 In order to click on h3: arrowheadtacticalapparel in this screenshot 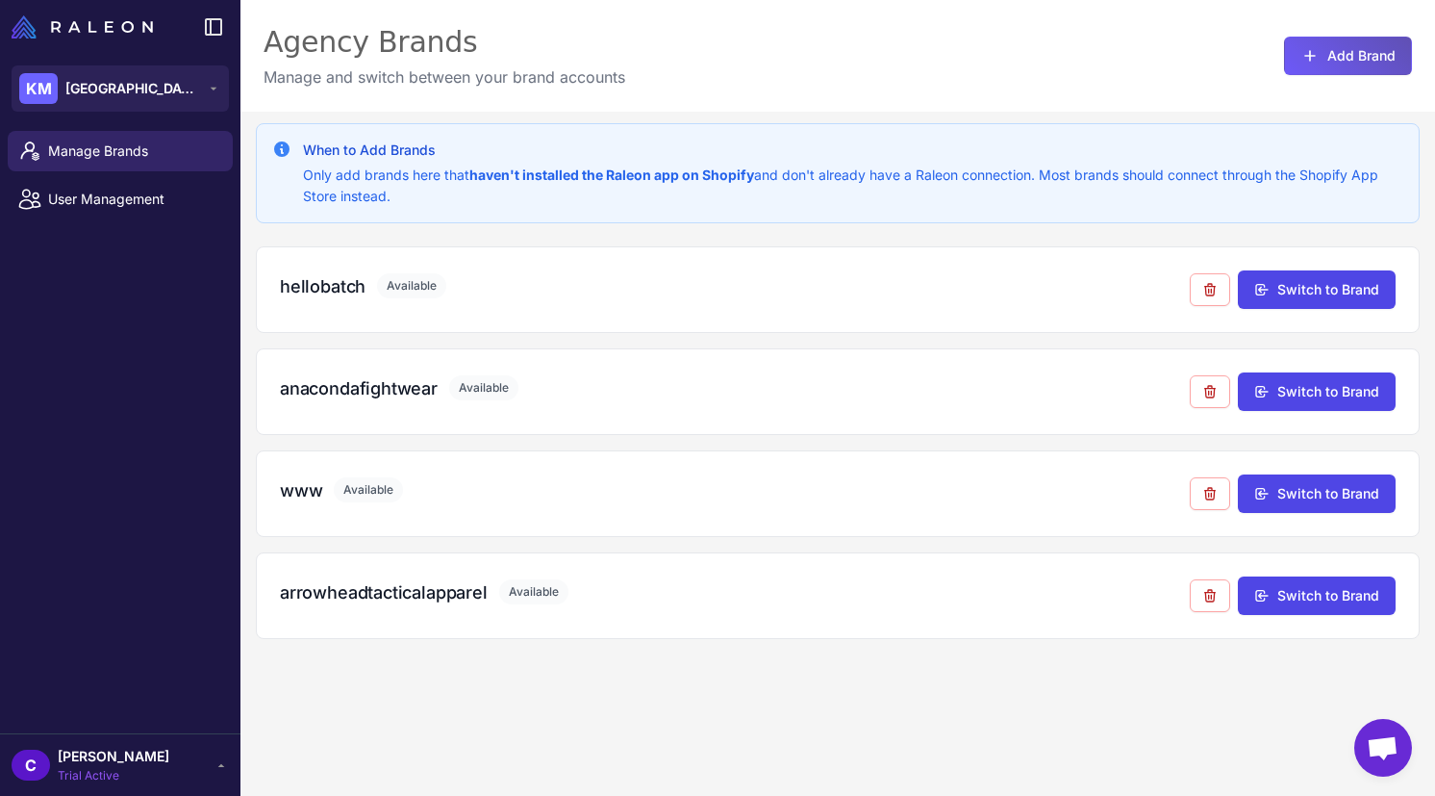, I will do `click(384, 592)`.